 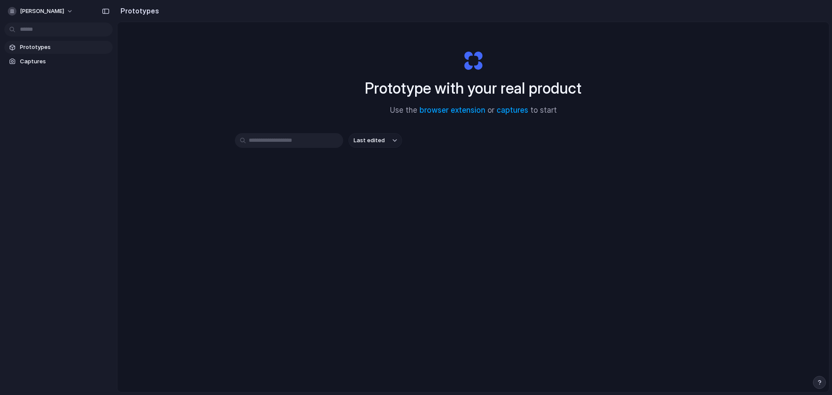 I want to click on h2: Prototypes, so click(x=138, y=11).